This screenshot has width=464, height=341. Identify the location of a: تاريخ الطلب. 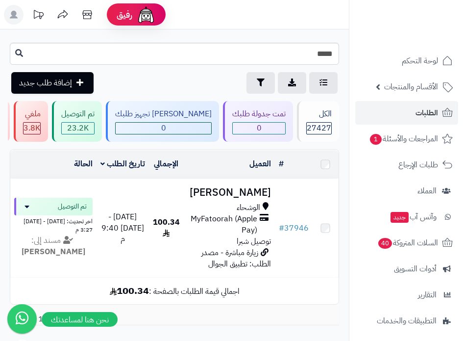
(123, 164).